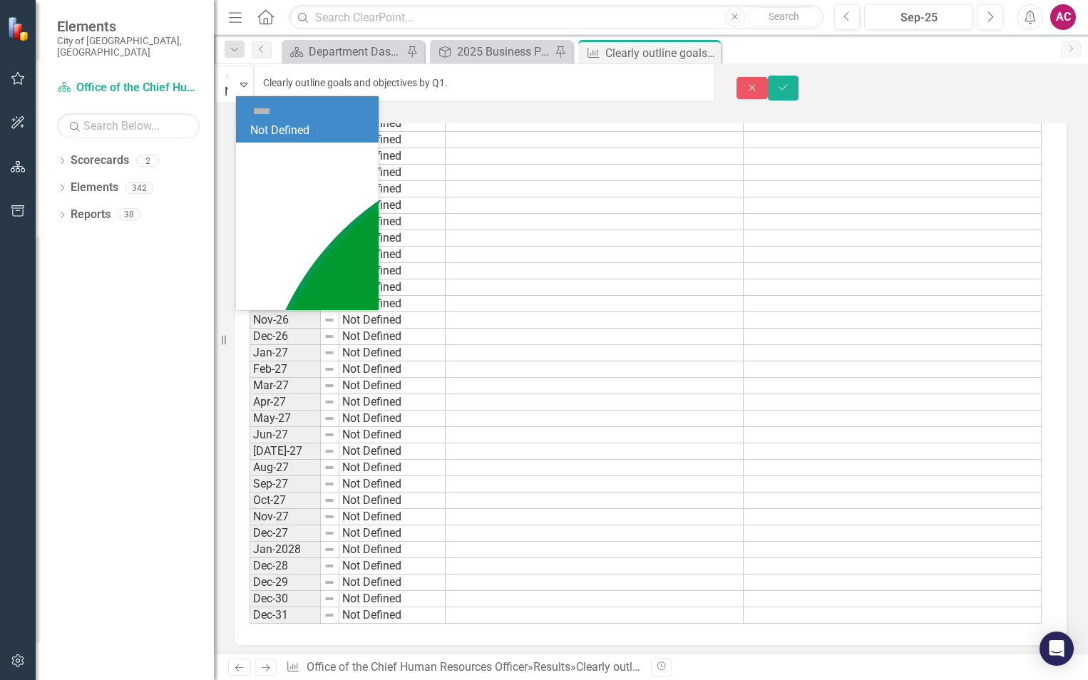  What do you see at coordinates (484, 83) in the screenshot?
I see `input: This field is required` at bounding box center [484, 83].